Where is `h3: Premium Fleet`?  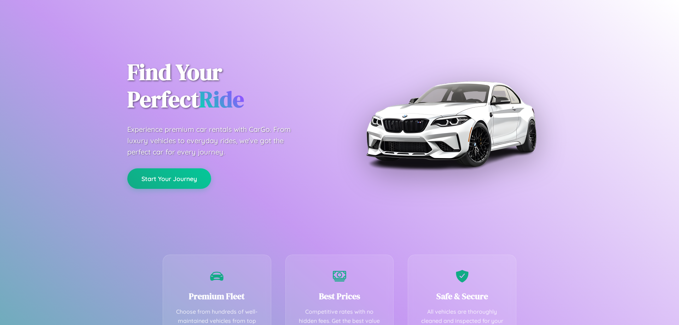 h3: Premium Fleet is located at coordinates (217, 296).